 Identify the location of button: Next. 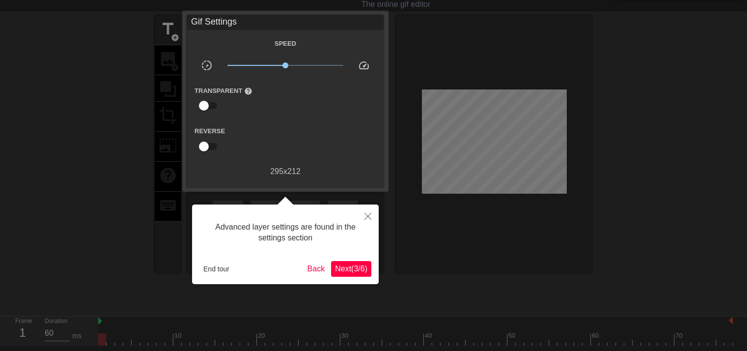
(351, 269).